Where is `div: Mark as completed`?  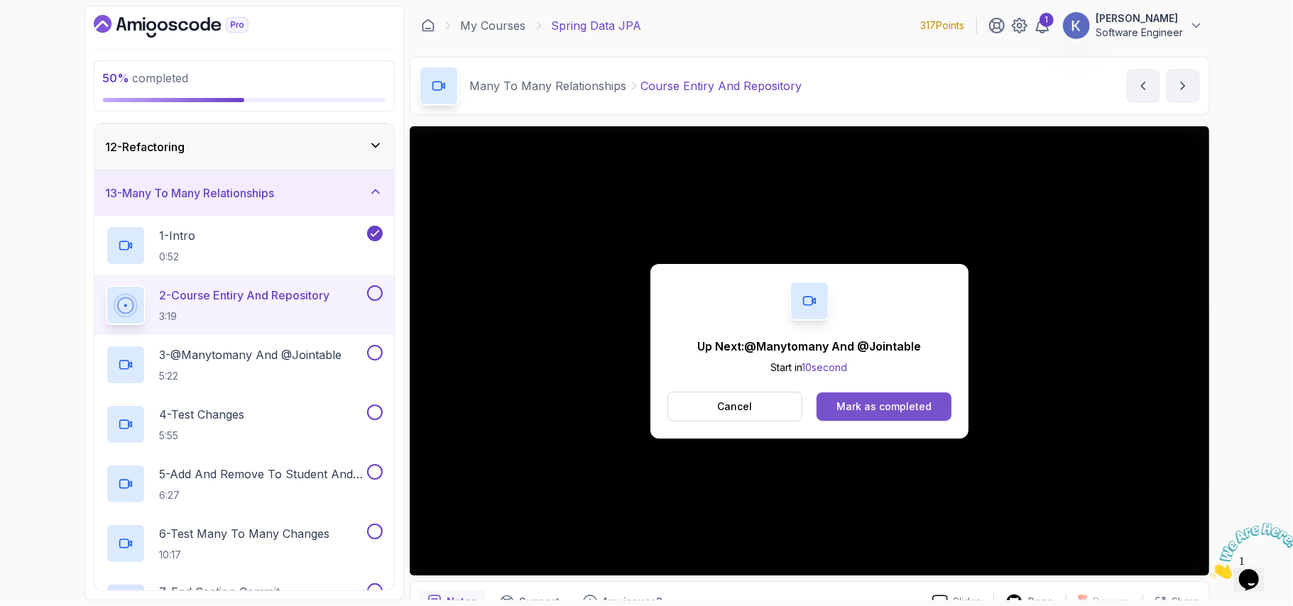 div: Mark as completed is located at coordinates (884, 407).